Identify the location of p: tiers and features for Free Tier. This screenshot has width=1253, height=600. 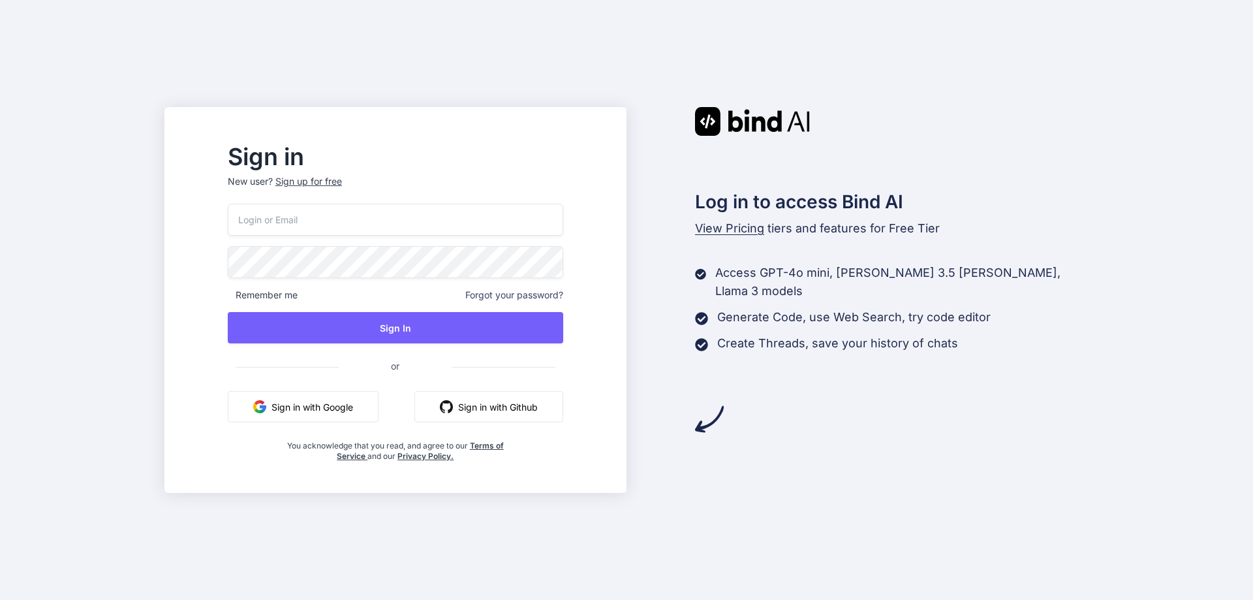
(892, 228).